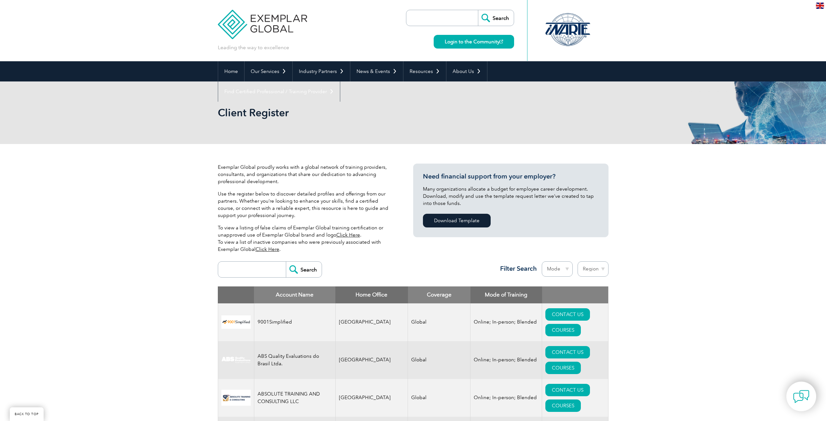 This screenshot has width=826, height=421. What do you see at coordinates (377, 71) in the screenshot?
I see `a: News & Events` at bounding box center [377, 71].